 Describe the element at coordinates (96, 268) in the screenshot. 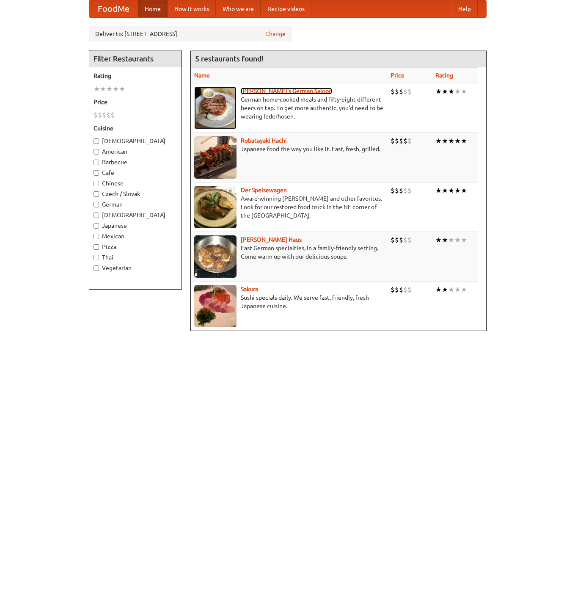

I see `input: Vegetarian` at that location.